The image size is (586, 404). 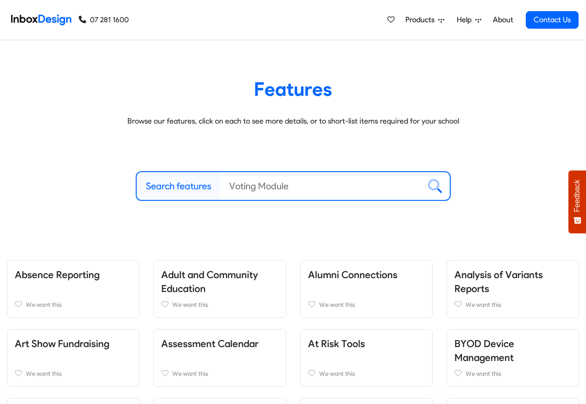 What do you see at coordinates (425, 20) in the screenshot?
I see `a: Products` at bounding box center [425, 20].